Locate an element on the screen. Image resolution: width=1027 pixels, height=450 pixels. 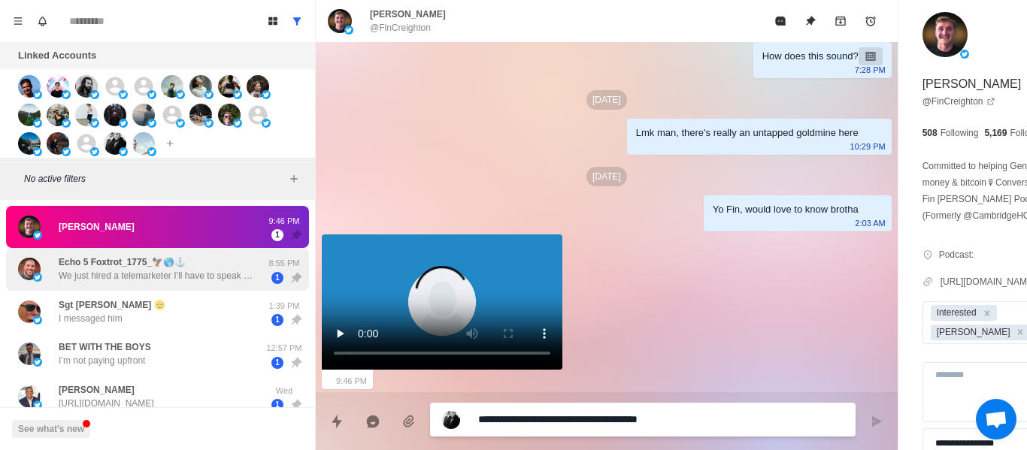
p: 1:39 PM is located at coordinates (284, 306).